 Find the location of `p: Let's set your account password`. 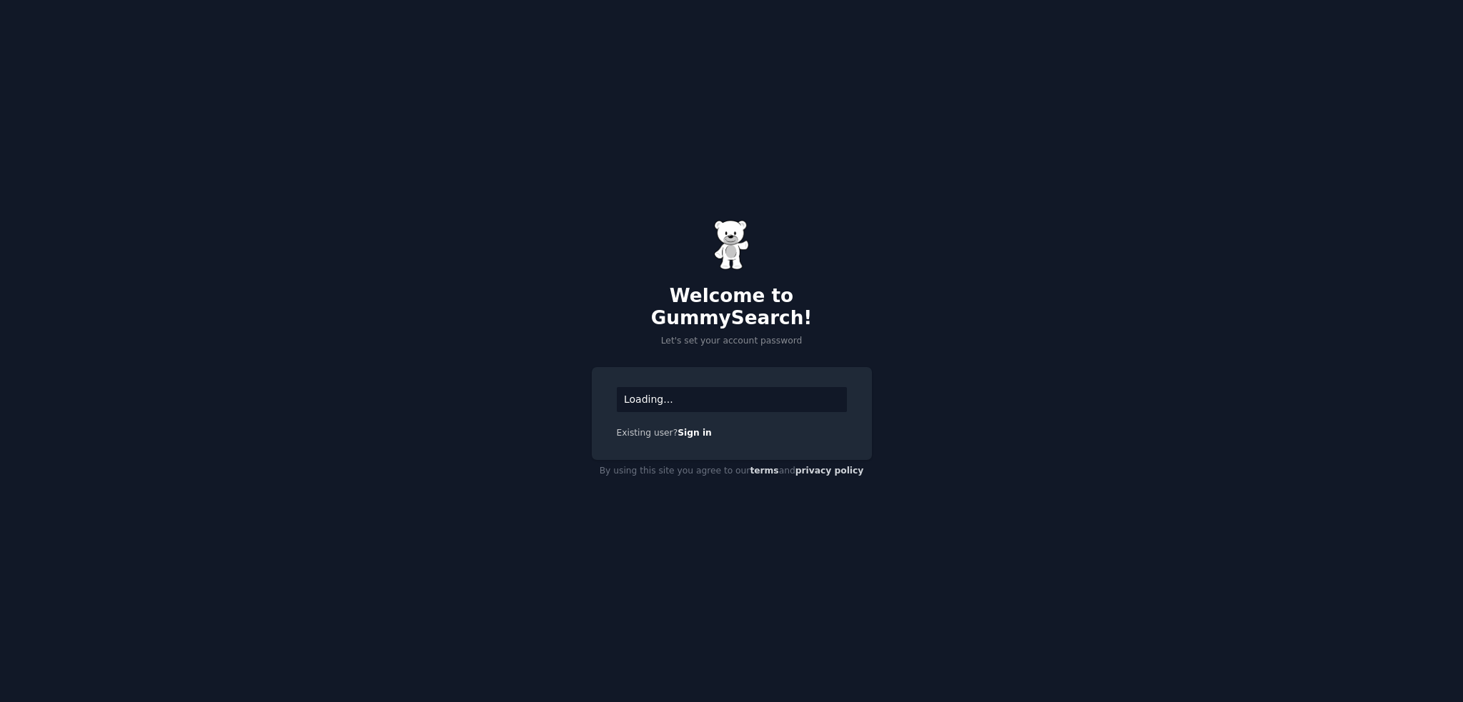

p: Let's set your account password is located at coordinates (732, 342).